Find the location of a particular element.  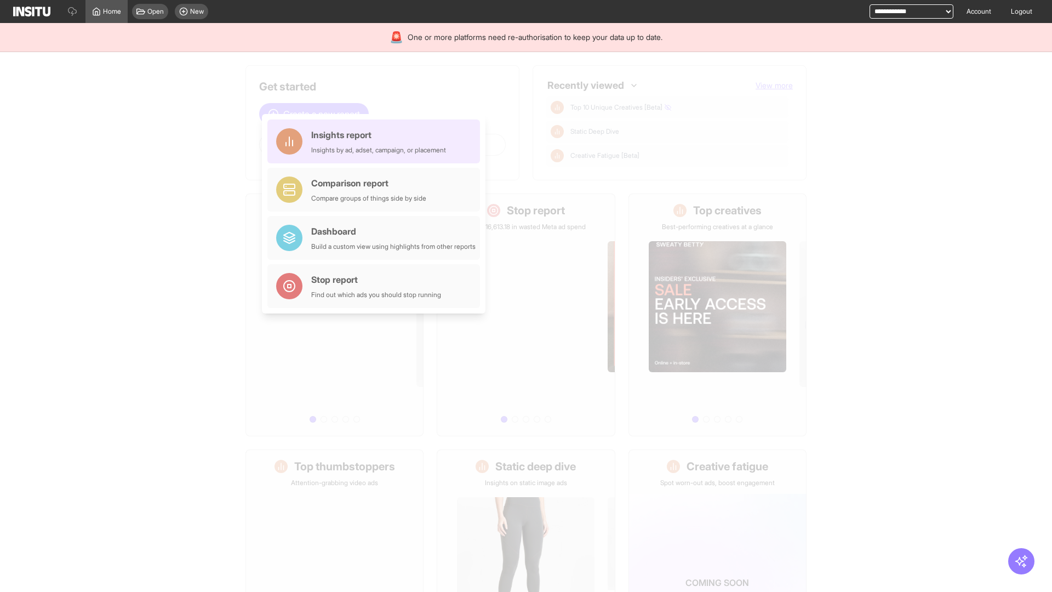

span: Open is located at coordinates (156, 12).